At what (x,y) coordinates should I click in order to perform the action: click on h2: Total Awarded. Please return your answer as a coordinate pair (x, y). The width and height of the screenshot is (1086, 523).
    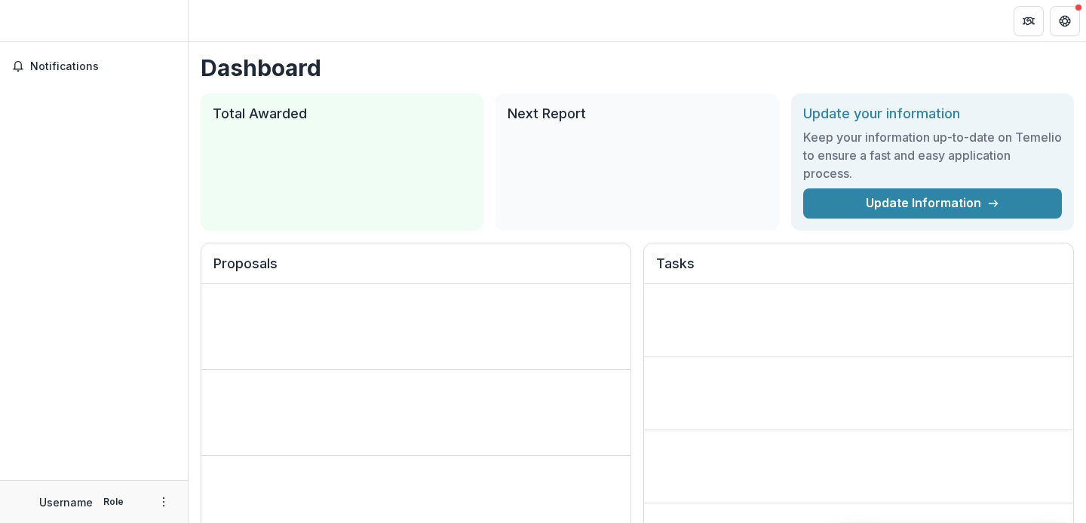
    Looking at the image, I should click on (342, 114).